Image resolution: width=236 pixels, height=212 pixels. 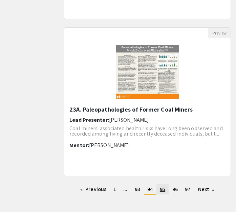 I want to click on p: Coal miners' associated health risks have long been observed and recorded among living and recent..., so click(x=147, y=131).